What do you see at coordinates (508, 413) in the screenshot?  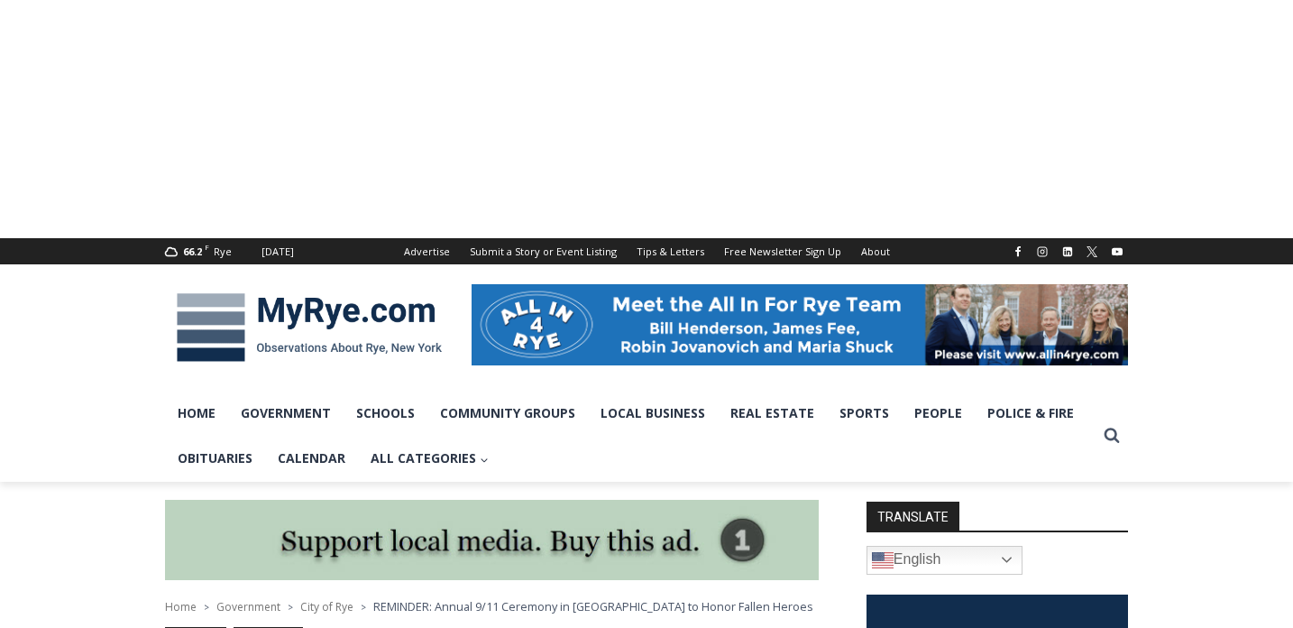 I see `a: Community Groups` at bounding box center [508, 413].